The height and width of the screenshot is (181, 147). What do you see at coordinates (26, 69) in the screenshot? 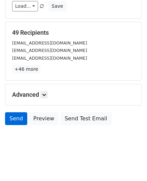
I see `a: +46 more` at bounding box center [26, 69].